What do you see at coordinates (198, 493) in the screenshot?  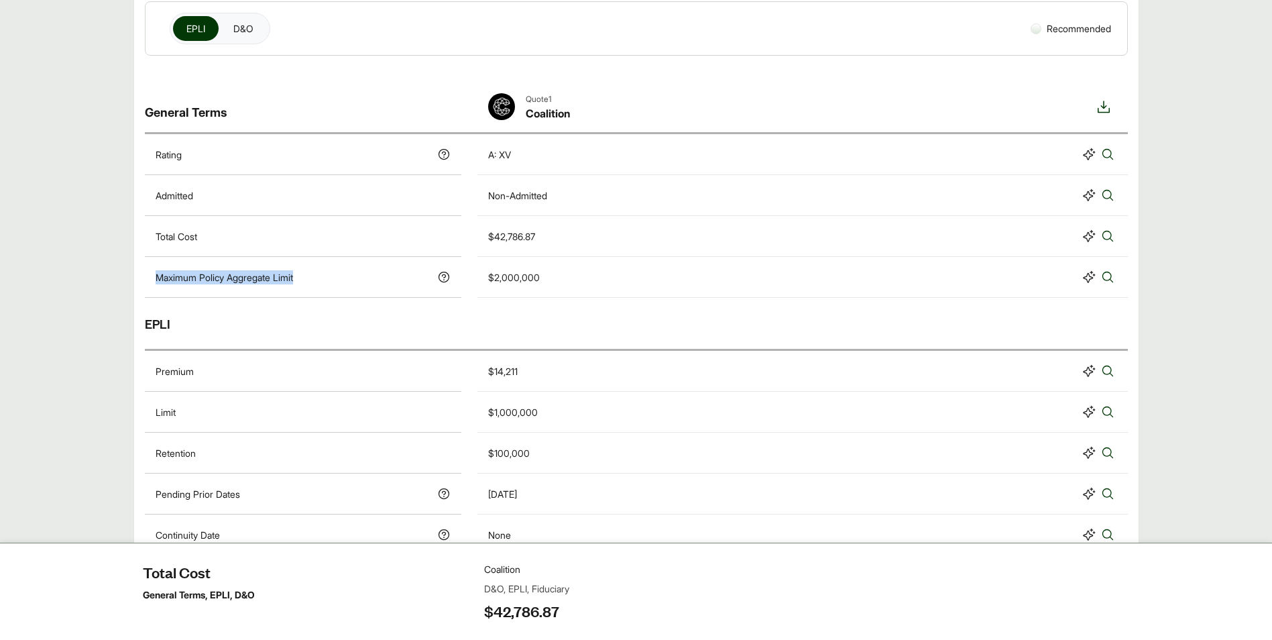 I see `p: Pending Prior Dates` at bounding box center [198, 493].